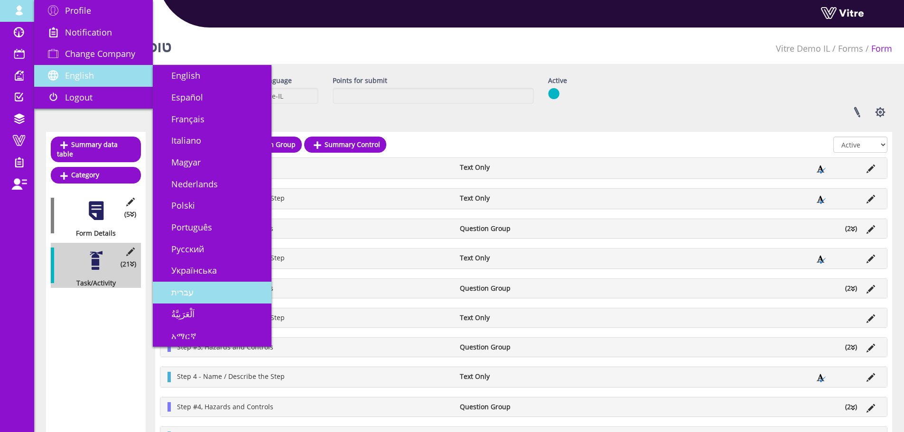 This screenshot has width=904, height=432. What do you see at coordinates (225, 347) in the screenshot?
I see `span: Step #3, Hazards and Controls` at bounding box center [225, 347].